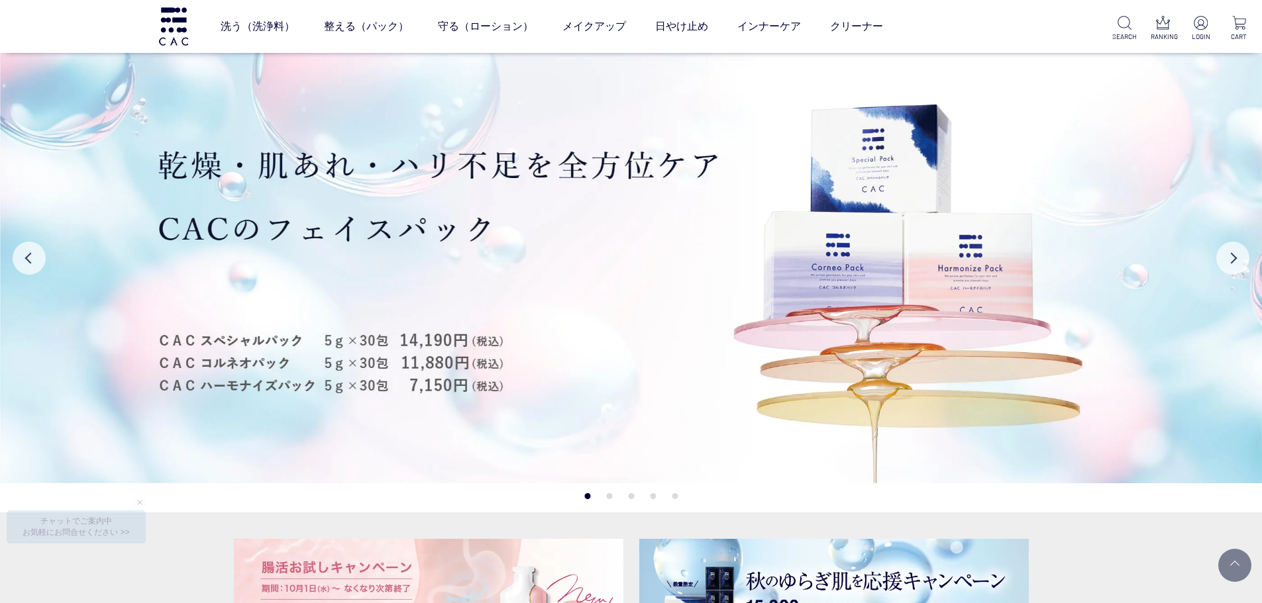 The width and height of the screenshot is (1262, 603). Describe the element at coordinates (609, 496) in the screenshot. I see `button: 2 of 5` at that location.